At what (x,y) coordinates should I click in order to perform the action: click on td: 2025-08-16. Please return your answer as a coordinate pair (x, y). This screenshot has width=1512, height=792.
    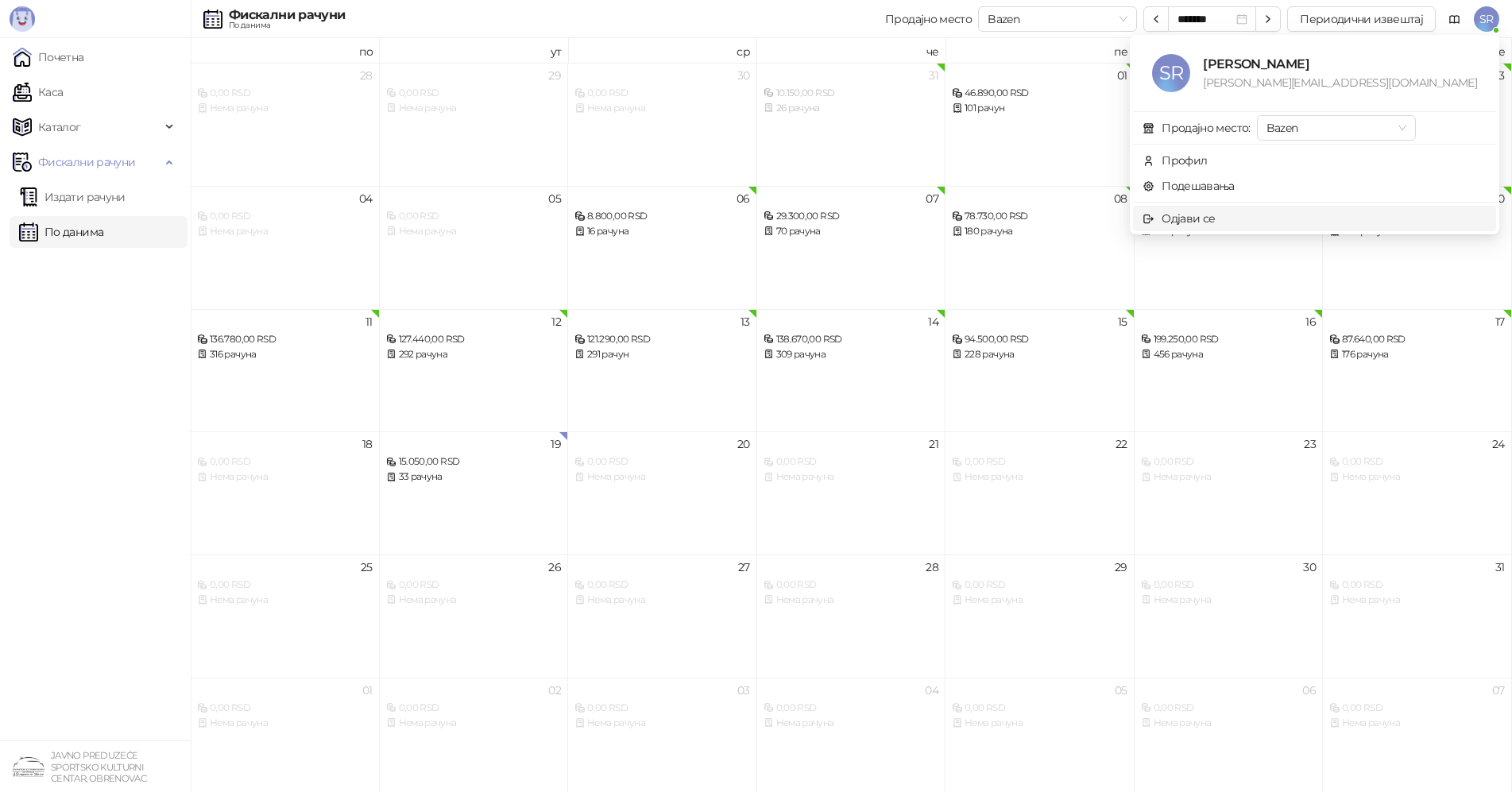
    Looking at the image, I should click on (1229, 370).